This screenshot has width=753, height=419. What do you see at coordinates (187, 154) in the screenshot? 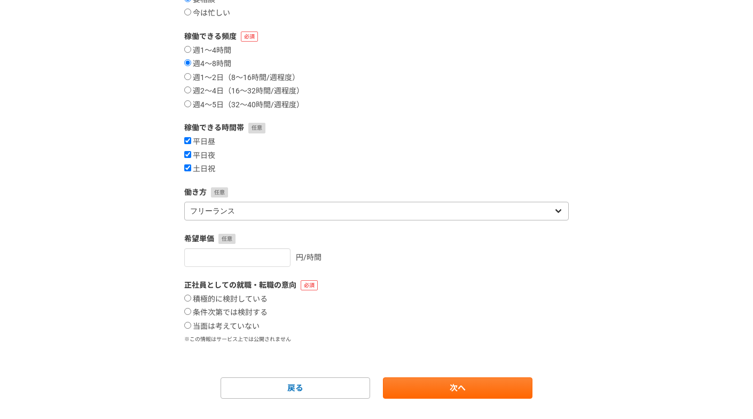
I see `input: 平日夜` at bounding box center [187, 154].